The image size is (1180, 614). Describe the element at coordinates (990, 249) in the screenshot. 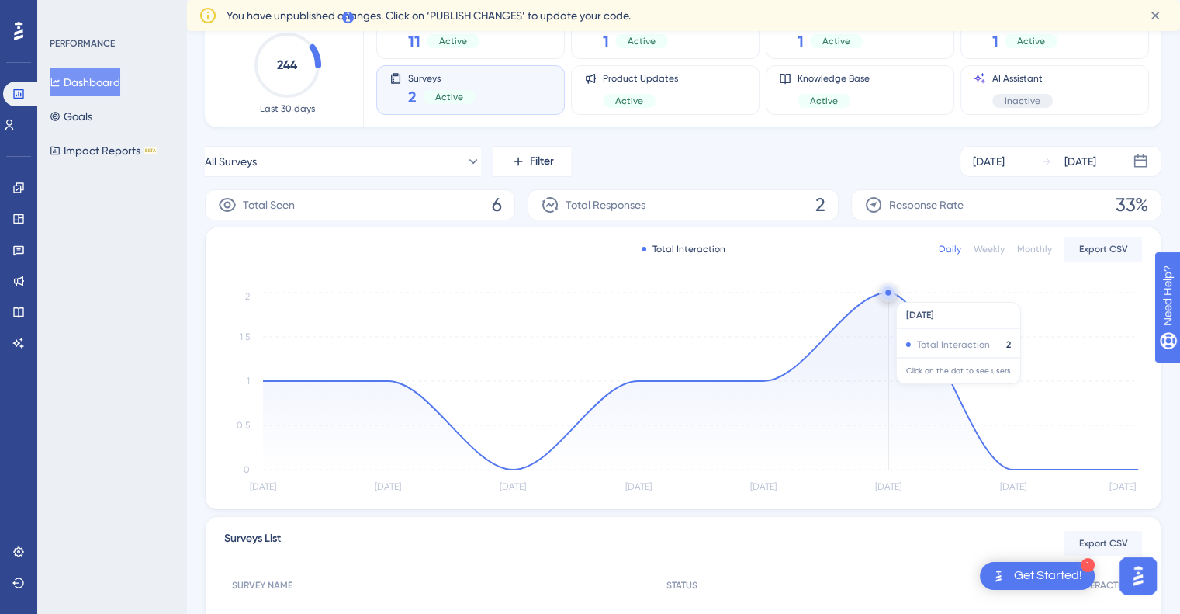

I see `div: Weekly` at that location.